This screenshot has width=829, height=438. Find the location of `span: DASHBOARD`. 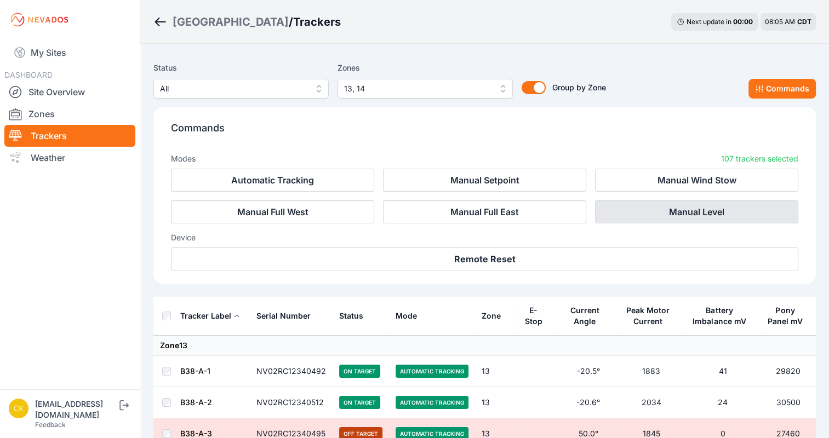

span: DASHBOARD is located at coordinates (28, 75).